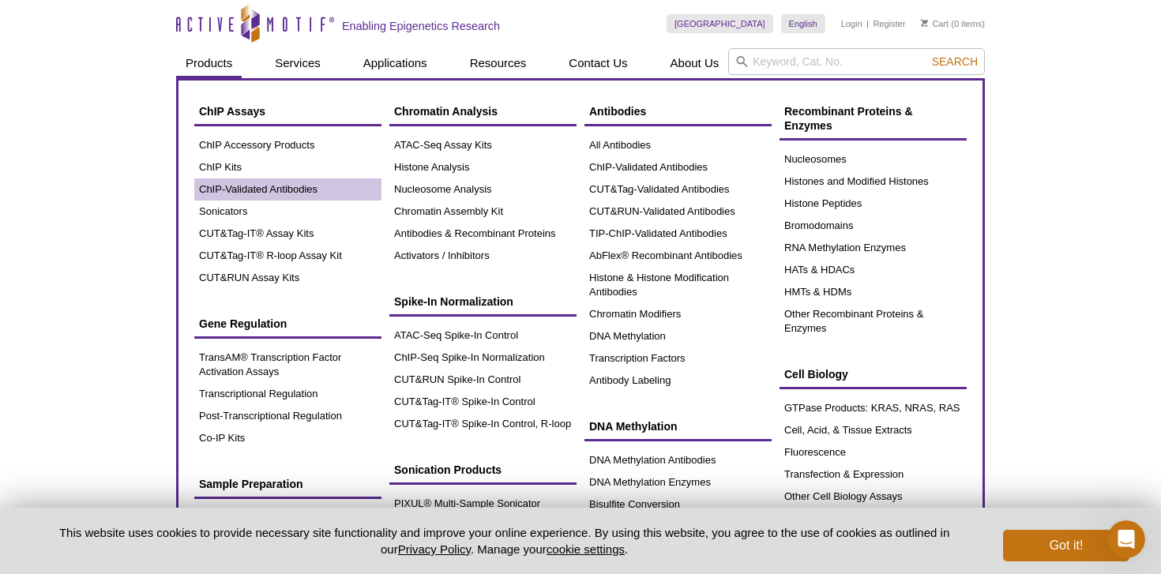 The image size is (1161, 574). What do you see at coordinates (288, 365) in the screenshot?
I see `a: TransAM® Transcription Factor Activation Assays` at bounding box center [288, 365].